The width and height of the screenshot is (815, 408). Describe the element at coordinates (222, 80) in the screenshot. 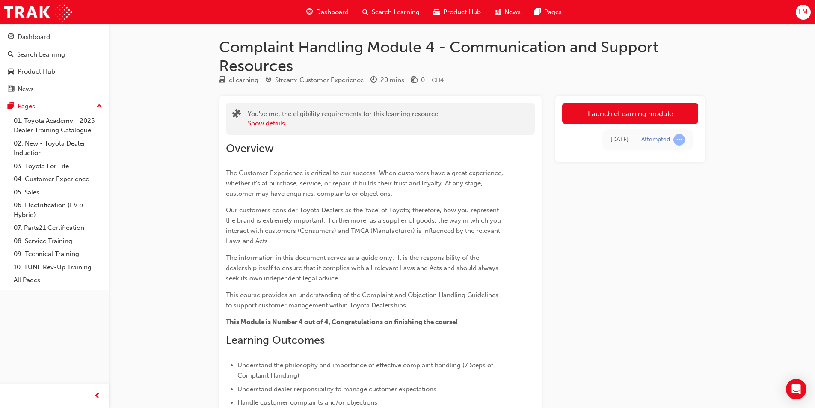

I see `span: learningResourceType_ELEARNING-icon` at that location.